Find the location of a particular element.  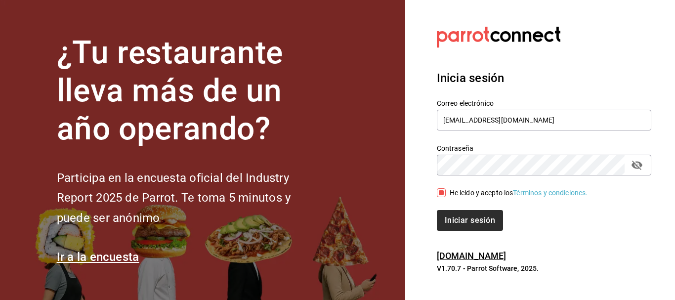

h2: Participa en la encuesta oficial del Industry Report 2025 de Parrot. Te toma 5 minutos y puede se... is located at coordinates (190, 198).